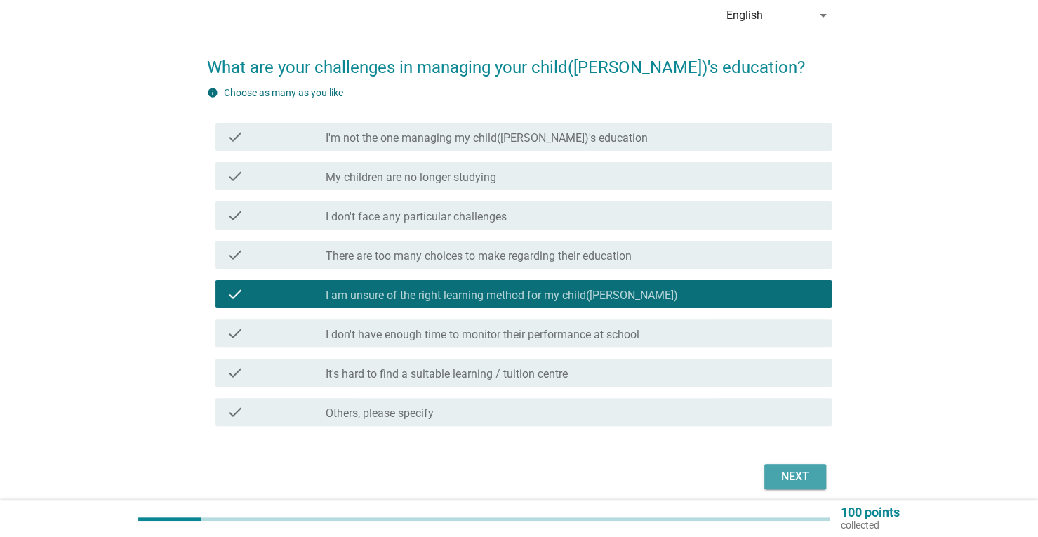 The height and width of the screenshot is (537, 1038). What do you see at coordinates (416, 217) in the screenshot?
I see `label: I don't face any particular challenges` at bounding box center [416, 217].